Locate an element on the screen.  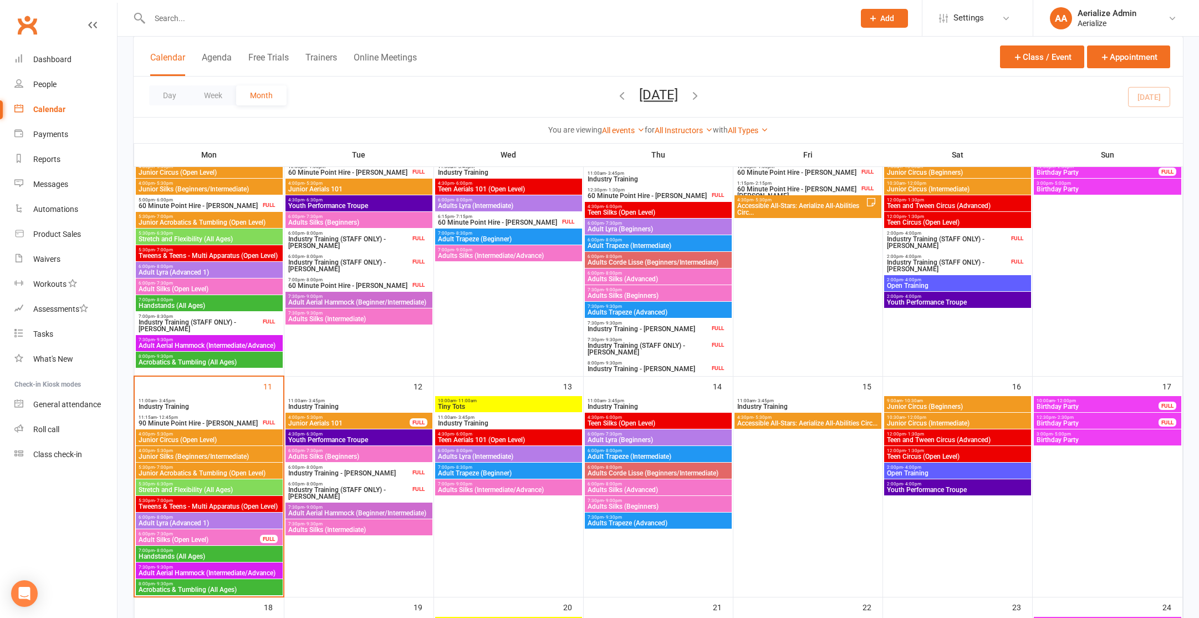
a: People is located at coordinates (65, 84).